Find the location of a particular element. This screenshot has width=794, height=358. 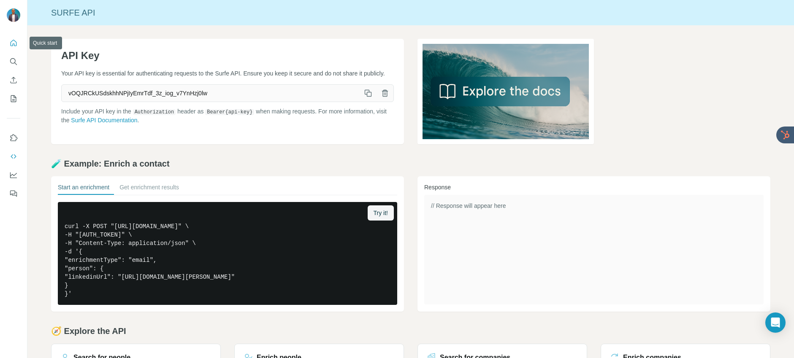

button: Start an enrichment is located at coordinates (84, 189).